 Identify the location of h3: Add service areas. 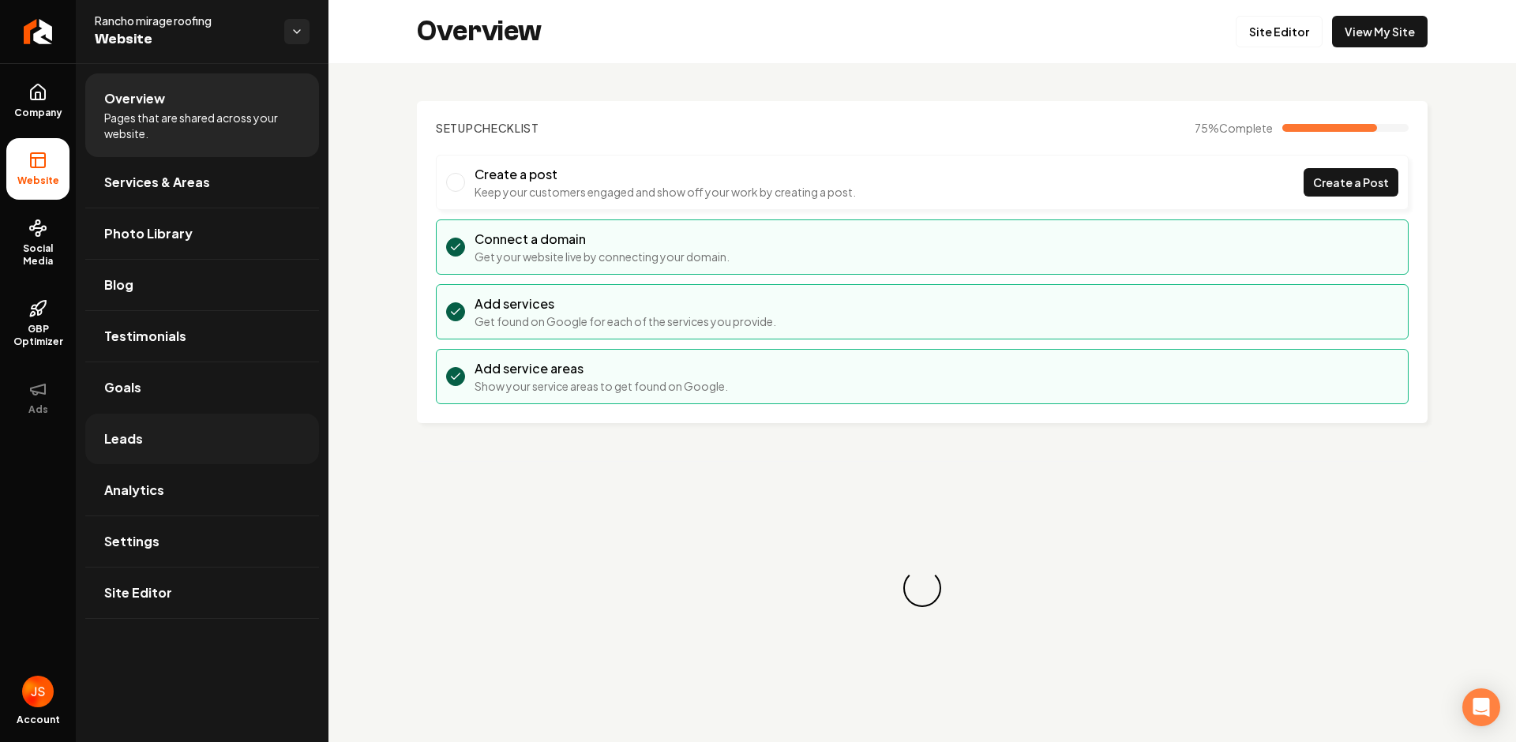
(601, 369).